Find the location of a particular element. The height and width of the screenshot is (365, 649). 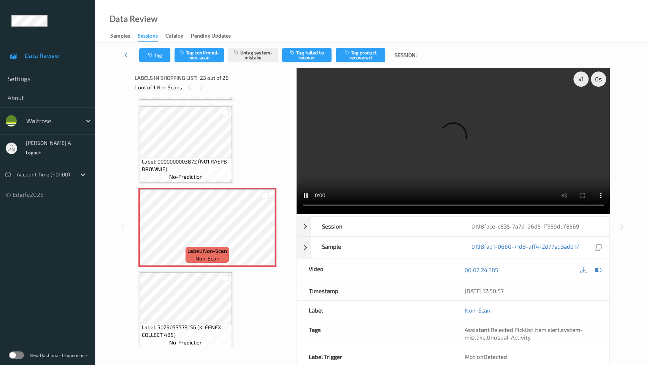

div: Video is located at coordinates (375, 270).